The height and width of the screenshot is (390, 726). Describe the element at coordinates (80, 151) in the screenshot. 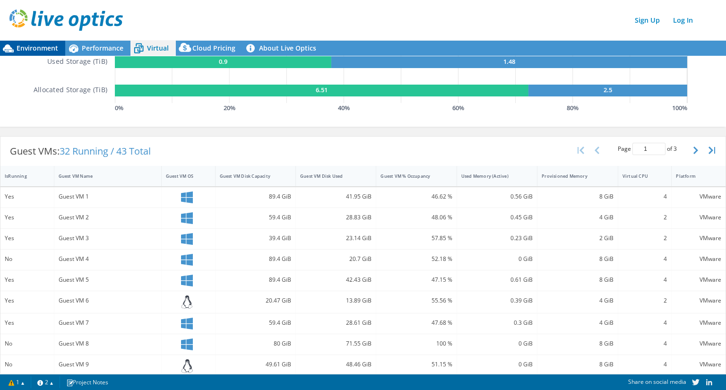

I see `div: Guest VMs:` at that location.